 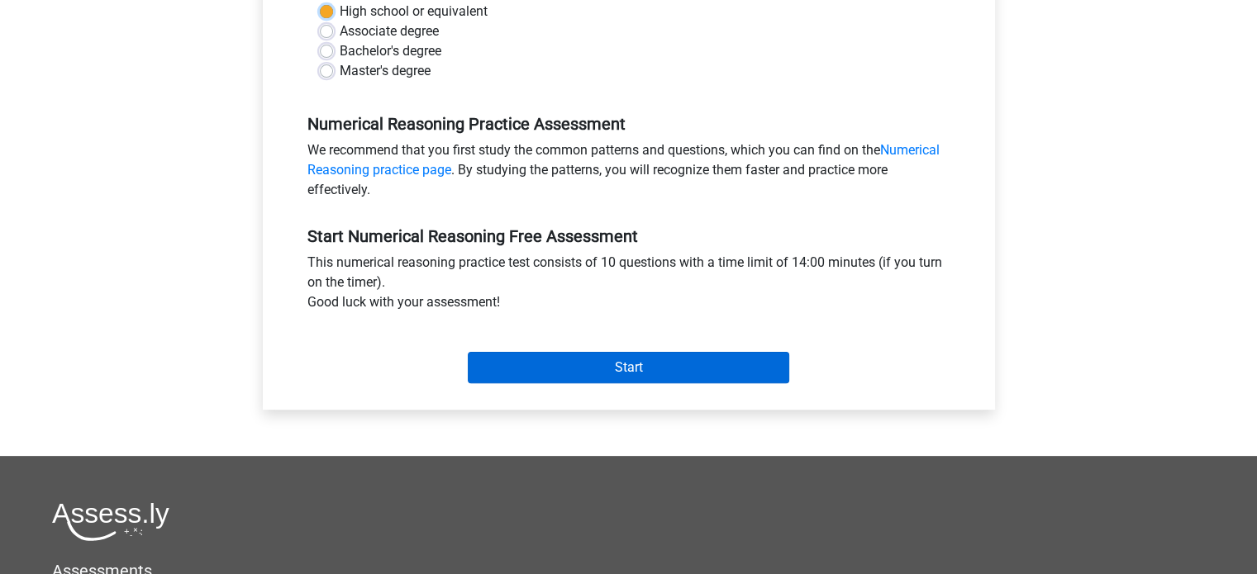 What do you see at coordinates (389, 31) in the screenshot?
I see `label: Associate degree` at bounding box center [389, 31].